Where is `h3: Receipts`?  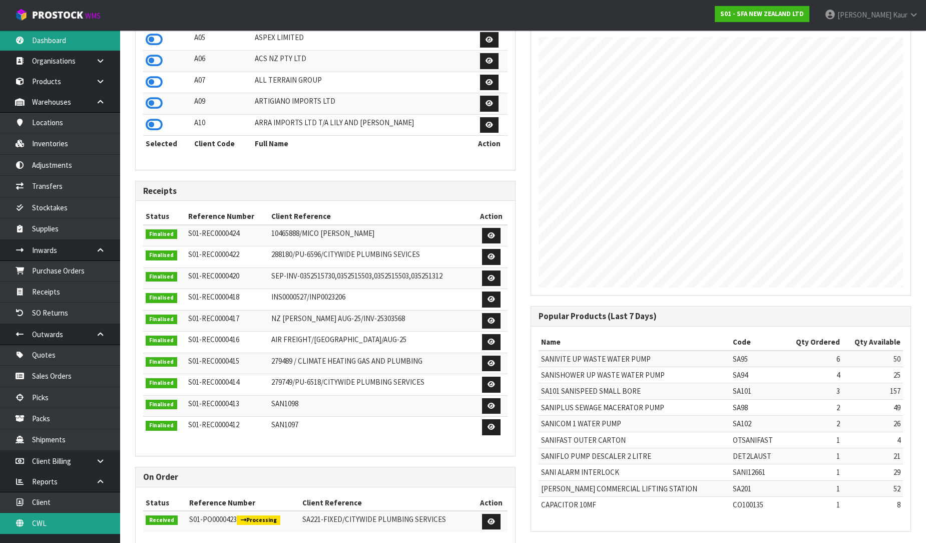 h3: Receipts is located at coordinates (326, 191).